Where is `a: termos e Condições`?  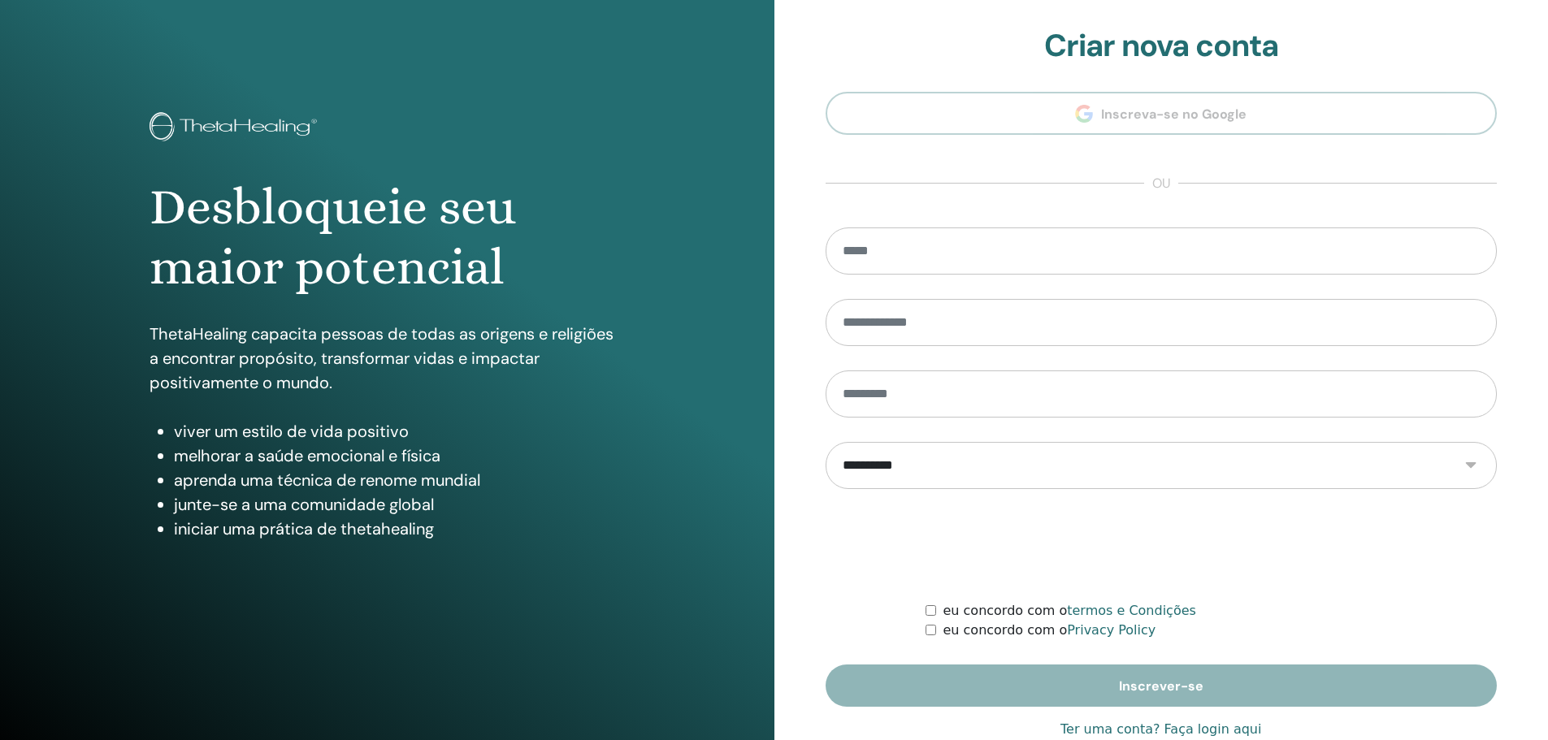 a: termos e Condições is located at coordinates (1131, 610).